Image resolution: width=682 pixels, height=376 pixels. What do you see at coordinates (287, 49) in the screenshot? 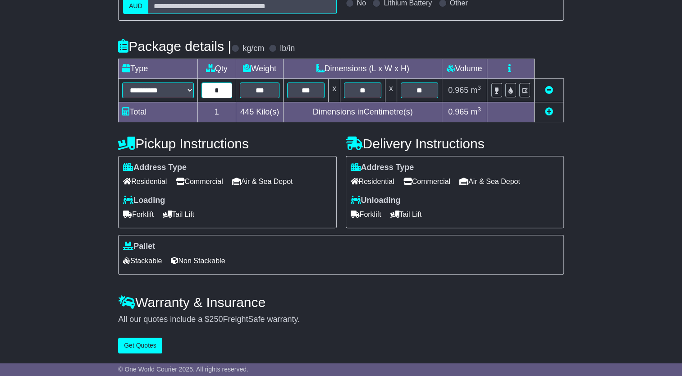
I see `label: lb/in` at bounding box center [287, 49].